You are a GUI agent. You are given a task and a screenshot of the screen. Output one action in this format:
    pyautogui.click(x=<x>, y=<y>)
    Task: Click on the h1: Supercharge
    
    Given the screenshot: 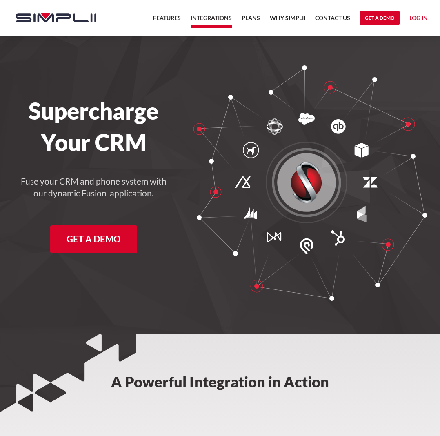 What is the action you would take?
    pyautogui.click(x=93, y=111)
    